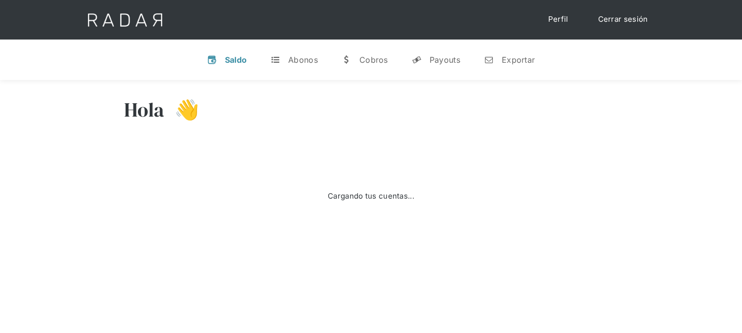 The width and height of the screenshot is (742, 333). Describe the element at coordinates (558, 19) in the screenshot. I see `a: Perfil` at that location.